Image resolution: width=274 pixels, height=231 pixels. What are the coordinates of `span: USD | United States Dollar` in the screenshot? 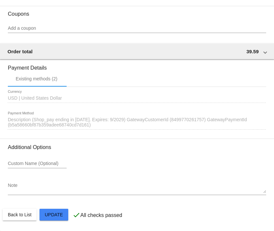 It's located at (35, 98).